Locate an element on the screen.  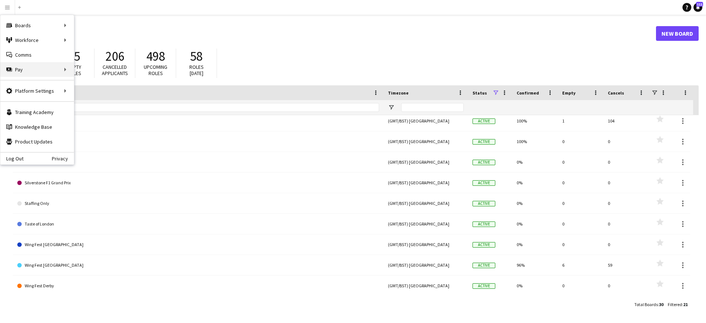
a: Silverstone F1 Grand Prix is located at coordinates (198, 183).